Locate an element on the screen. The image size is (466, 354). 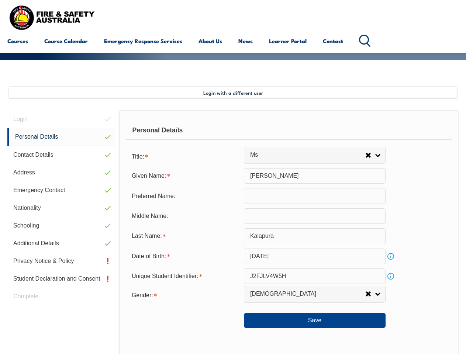
a: Course Calendar is located at coordinates (66, 41).